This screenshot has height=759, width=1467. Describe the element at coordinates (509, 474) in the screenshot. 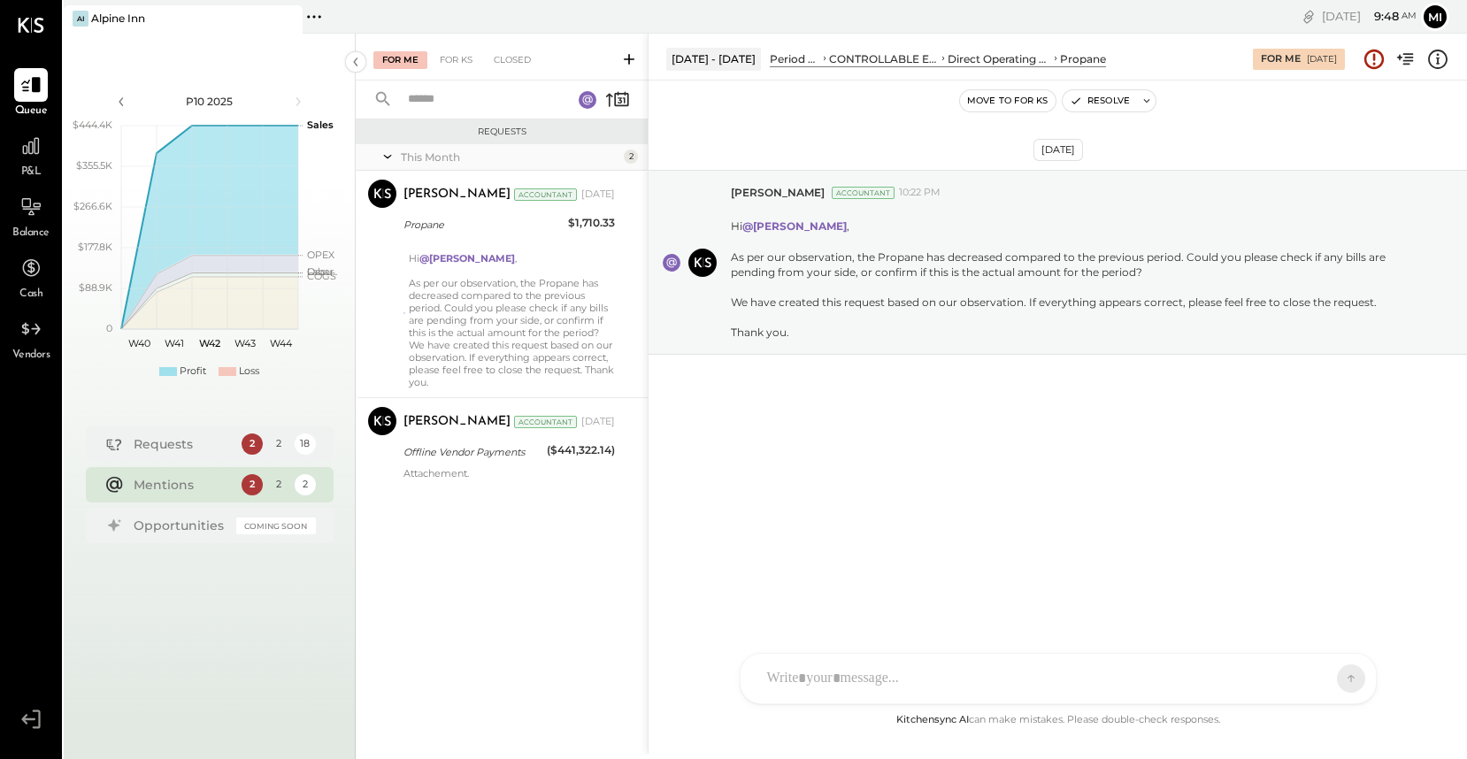

I see `div: Attachement.` at that location.